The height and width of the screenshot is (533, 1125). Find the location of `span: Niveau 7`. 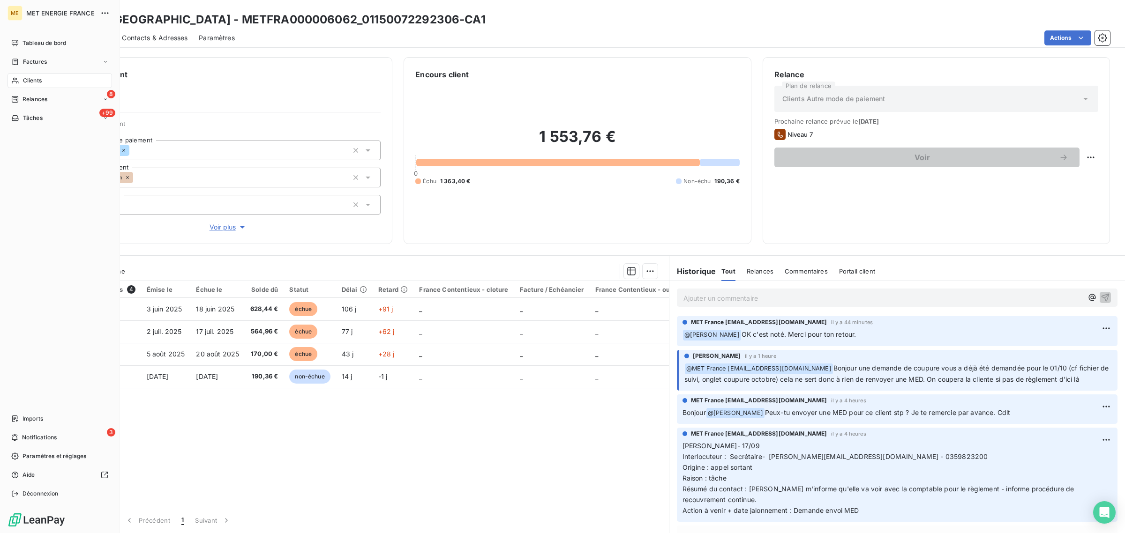

span: Niveau 7 is located at coordinates (800, 135).